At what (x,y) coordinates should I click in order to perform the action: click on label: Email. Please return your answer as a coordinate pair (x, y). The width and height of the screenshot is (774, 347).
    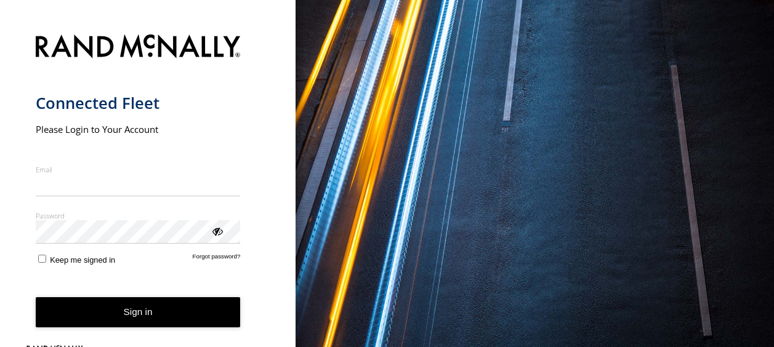
    Looking at the image, I should click on (138, 169).